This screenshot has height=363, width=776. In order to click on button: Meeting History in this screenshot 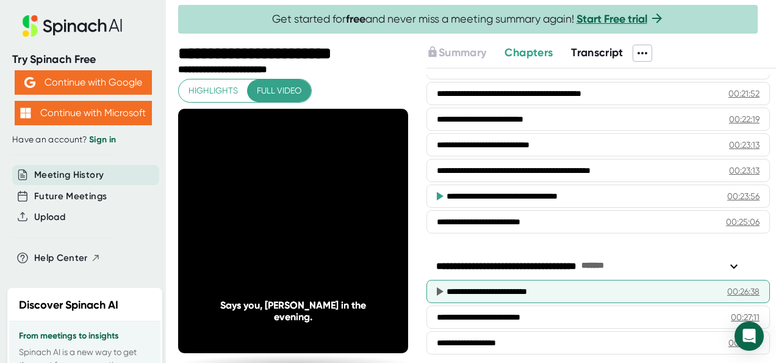, I will do `click(69, 175)`.